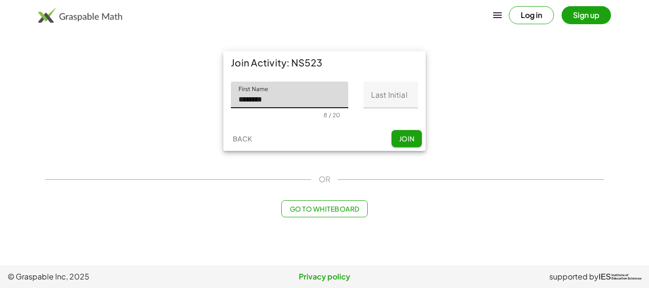 The image size is (649, 288). I want to click on div: 8 / 20, so click(332, 115).